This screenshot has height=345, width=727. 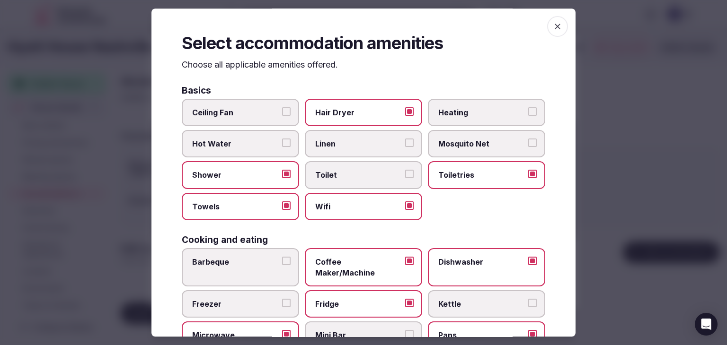 What do you see at coordinates (286, 335) in the screenshot?
I see `button: Microwave` at bounding box center [286, 335].